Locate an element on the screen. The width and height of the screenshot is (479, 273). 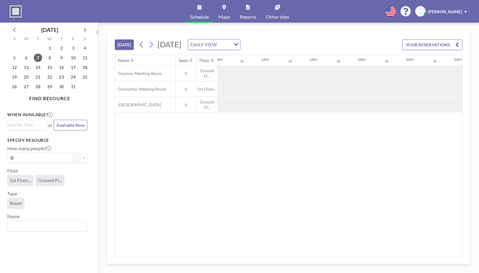
div: 2AM is located at coordinates (313, 59).